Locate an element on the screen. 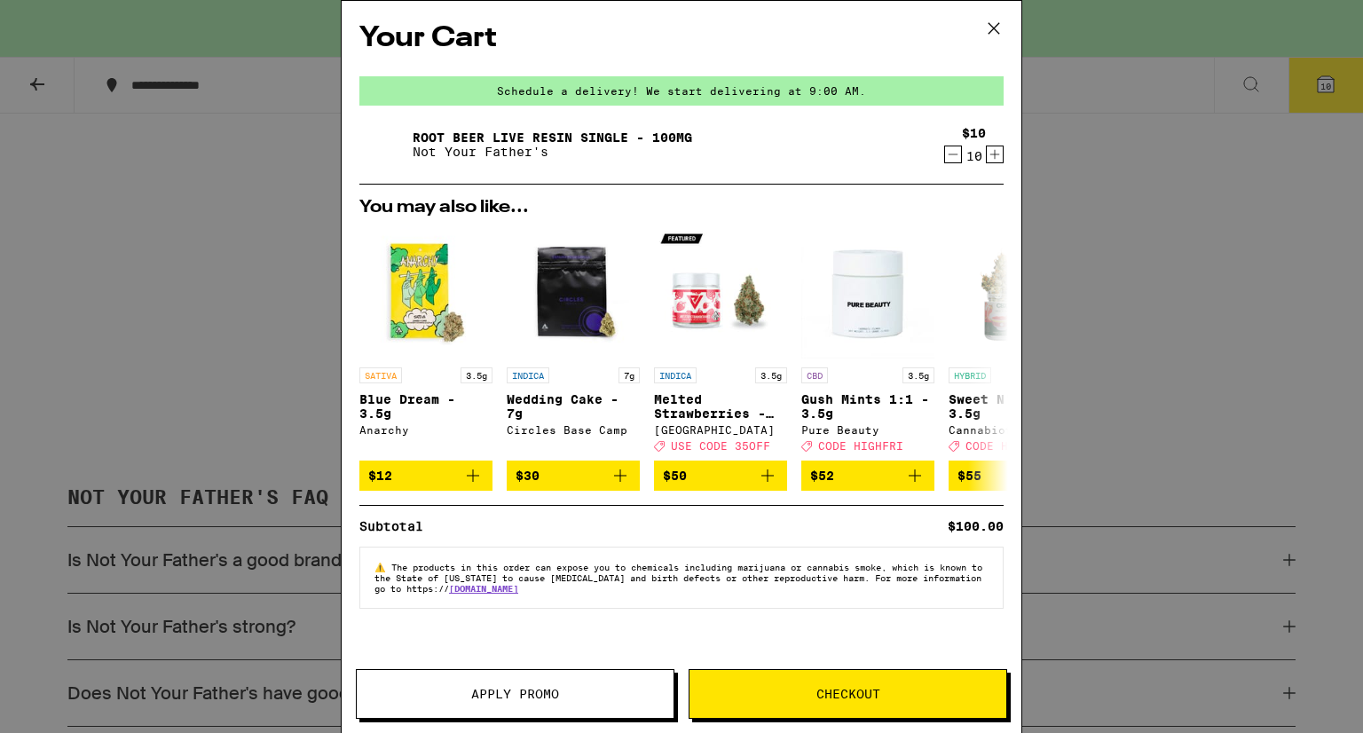  button: Increment is located at coordinates (995, 154).